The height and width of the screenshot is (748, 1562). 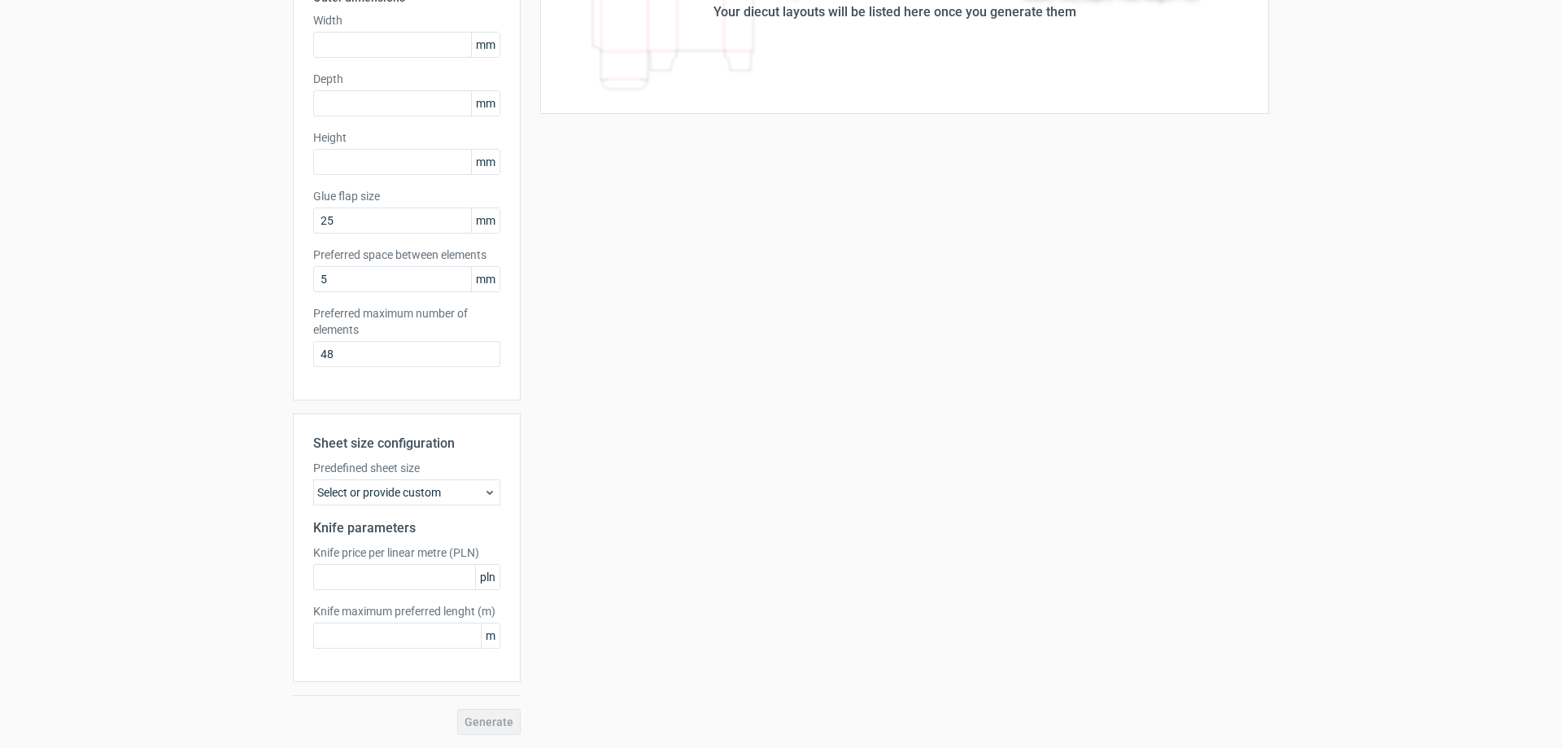 What do you see at coordinates (407, 79) in the screenshot?
I see `label: Depth` at bounding box center [407, 79].